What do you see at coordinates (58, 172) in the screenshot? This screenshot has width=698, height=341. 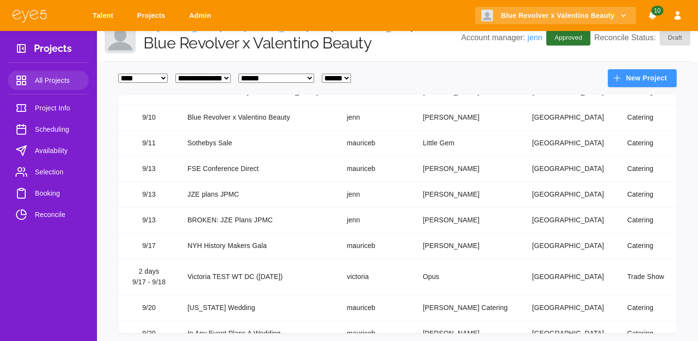 I see `span: Selection` at bounding box center [58, 172].